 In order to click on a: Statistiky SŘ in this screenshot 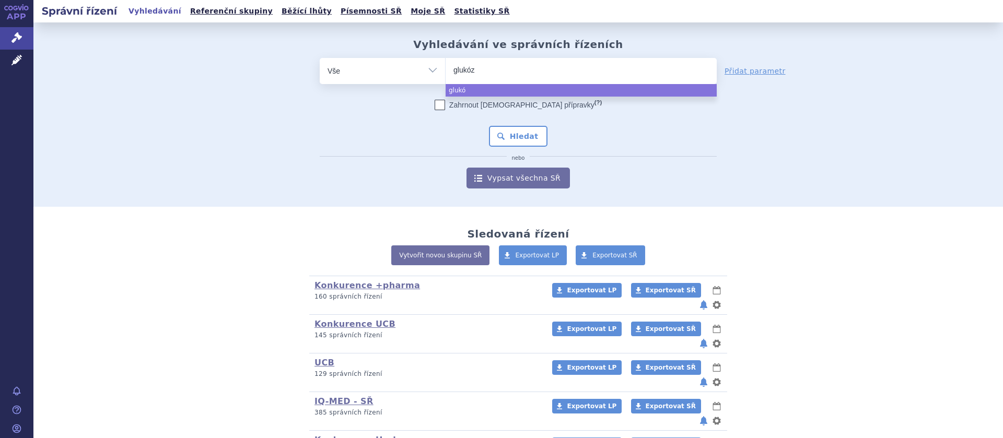, I will do `click(481, 11)`.